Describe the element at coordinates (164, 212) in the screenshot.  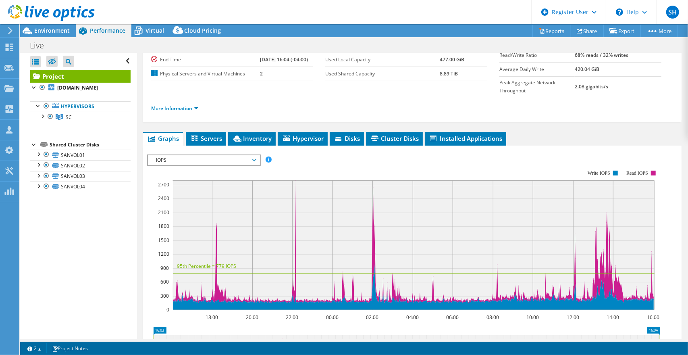
I see `text: 2100` at that location.